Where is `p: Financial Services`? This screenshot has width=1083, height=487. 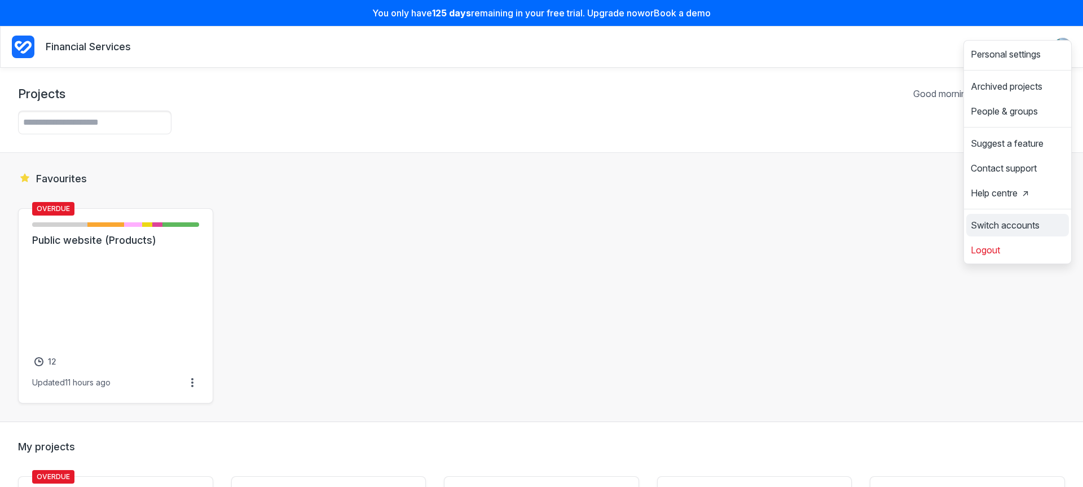 p: Financial Services is located at coordinates (88, 47).